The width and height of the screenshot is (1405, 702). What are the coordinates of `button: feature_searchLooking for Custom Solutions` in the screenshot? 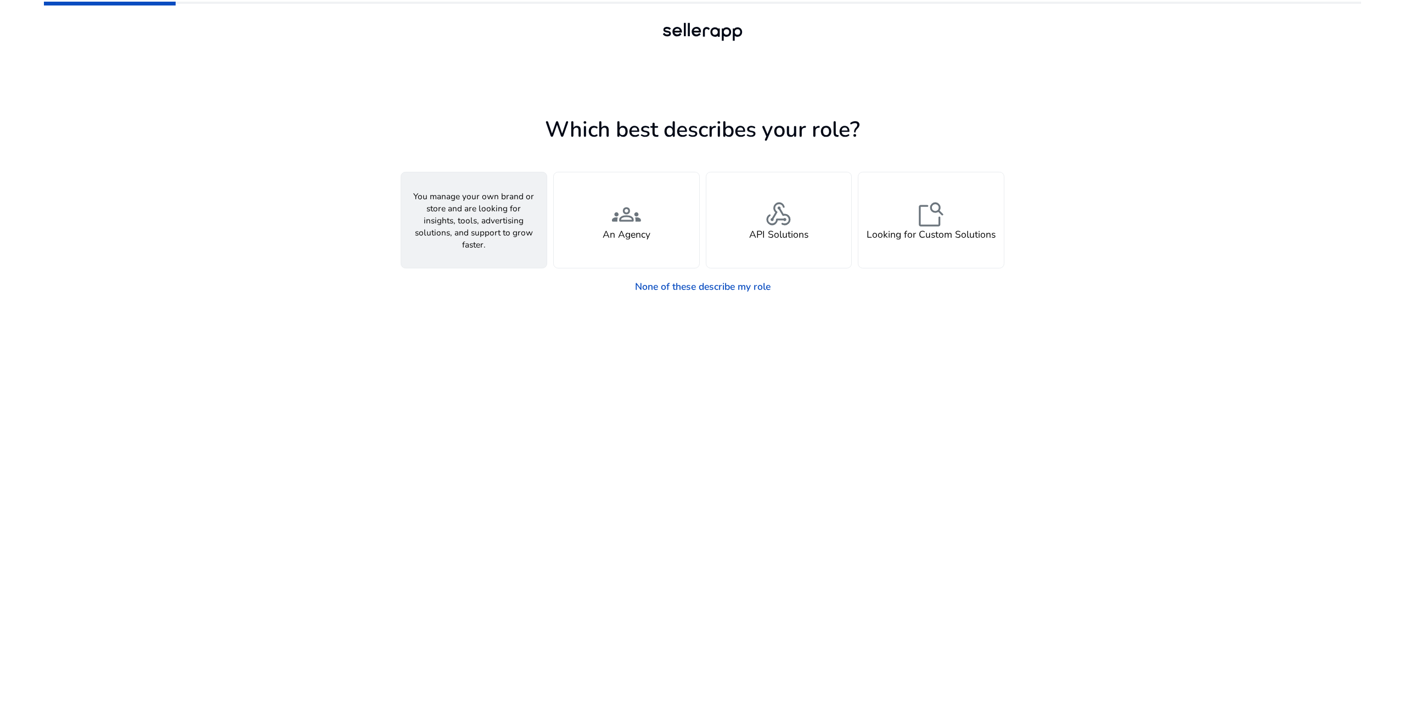 It's located at (931, 220).